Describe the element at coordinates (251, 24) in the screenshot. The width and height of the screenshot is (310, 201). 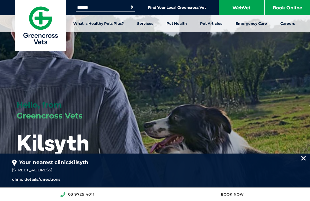
I see `a: Emergency Care` at that location.